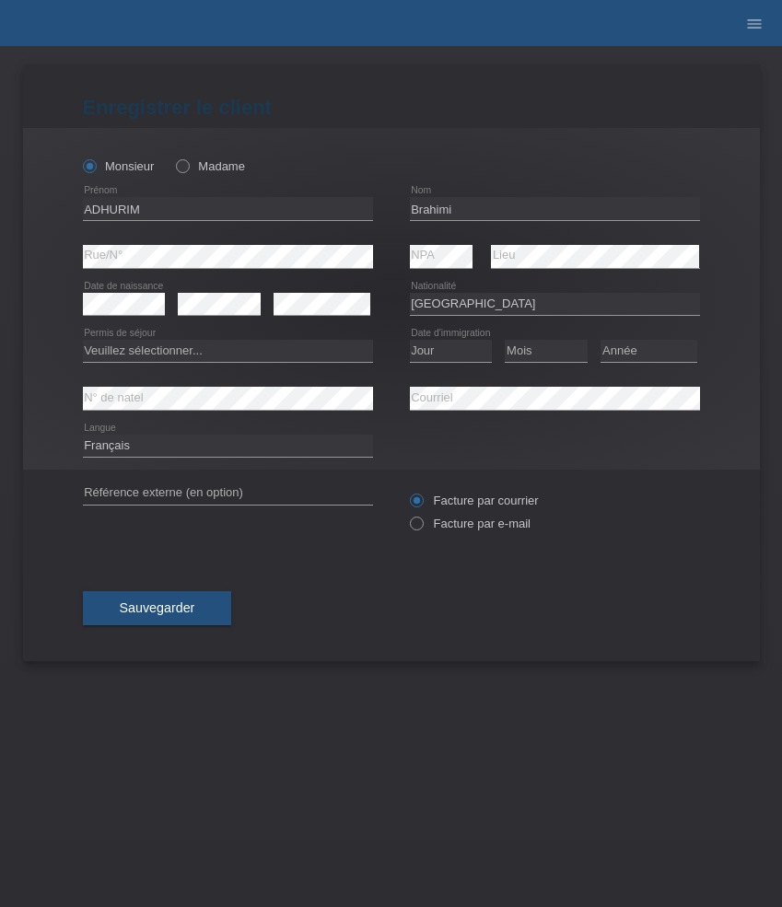 This screenshot has height=907, width=782. What do you see at coordinates (157, 609) in the screenshot?
I see `button: Sauvegarder` at bounding box center [157, 609].